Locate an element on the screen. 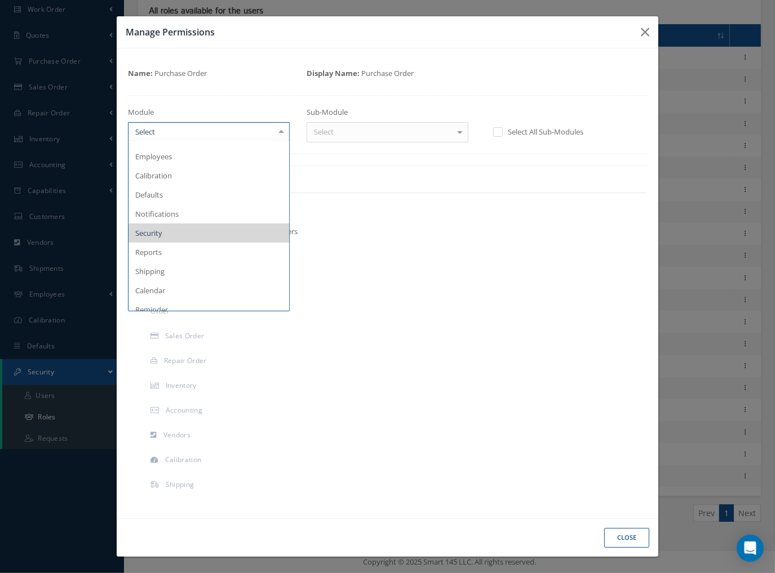 The image size is (775, 573). span: Vendors is located at coordinates (177, 435).